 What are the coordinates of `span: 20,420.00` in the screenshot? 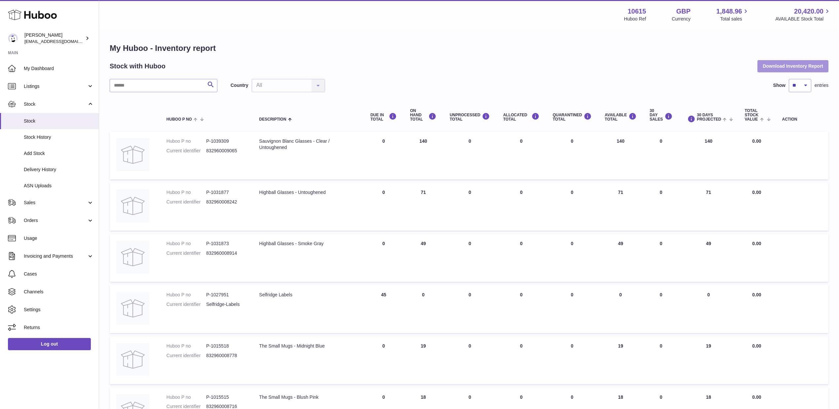 It's located at (809, 11).